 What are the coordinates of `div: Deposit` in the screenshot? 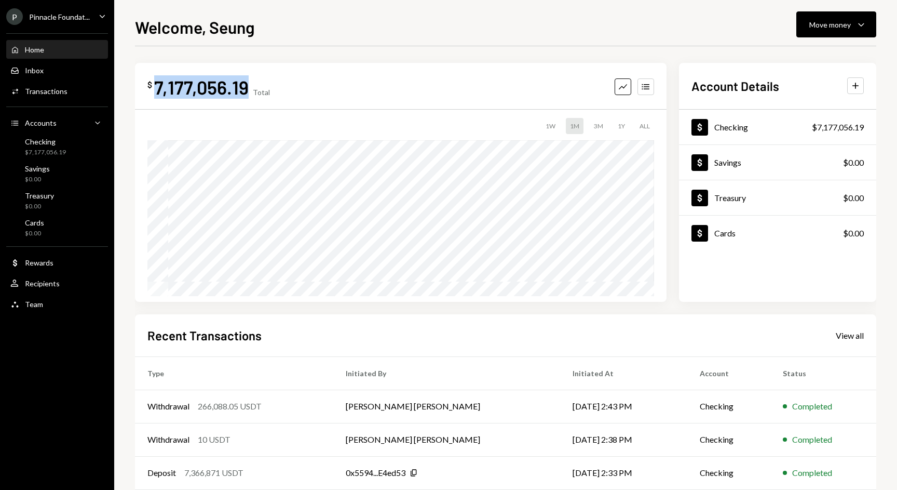 It's located at (162, 473).